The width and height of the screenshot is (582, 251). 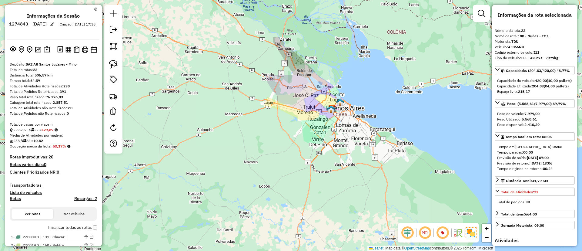 I want to click on div: Tempo dirigindo no retorno:, so click(x=535, y=168).